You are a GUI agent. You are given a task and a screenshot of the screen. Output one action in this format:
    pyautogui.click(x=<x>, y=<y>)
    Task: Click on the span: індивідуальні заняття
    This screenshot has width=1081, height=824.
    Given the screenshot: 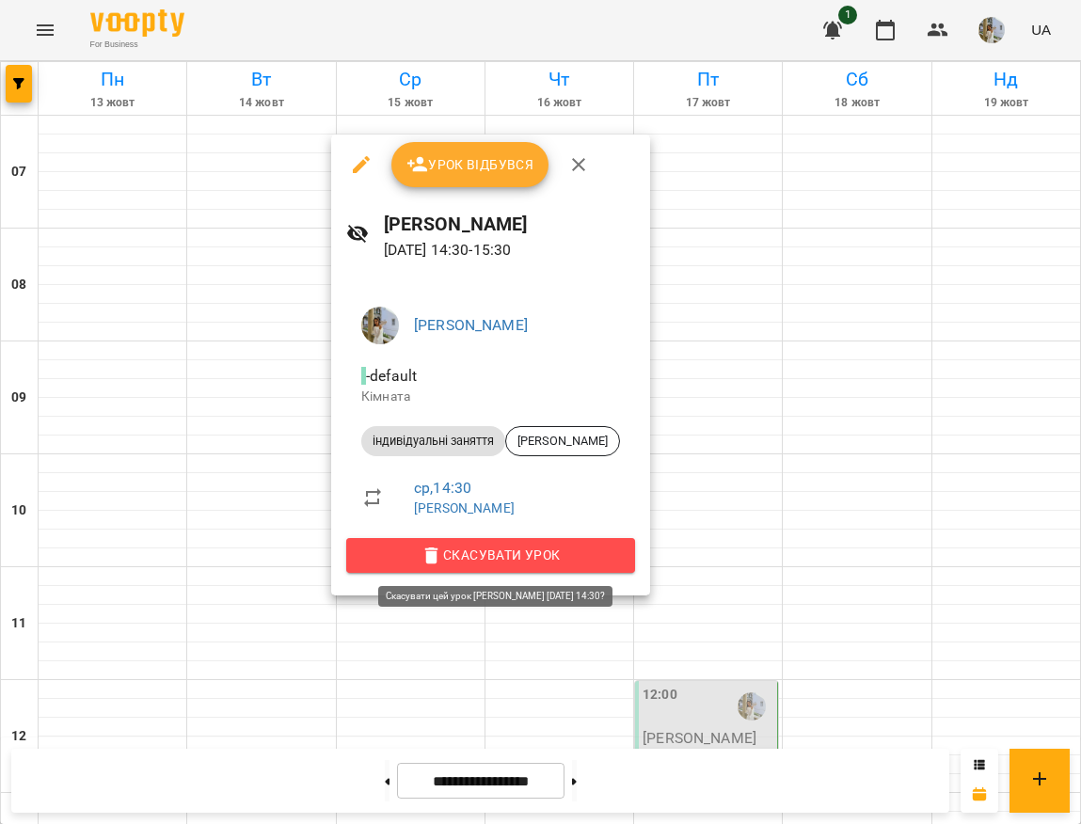 What is the action you would take?
    pyautogui.click(x=433, y=441)
    